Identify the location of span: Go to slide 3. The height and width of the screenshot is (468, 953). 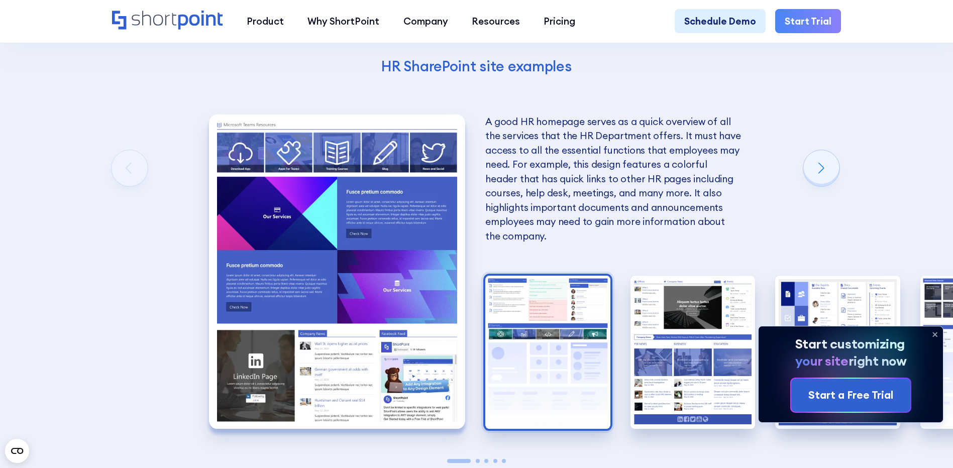
(487, 461).